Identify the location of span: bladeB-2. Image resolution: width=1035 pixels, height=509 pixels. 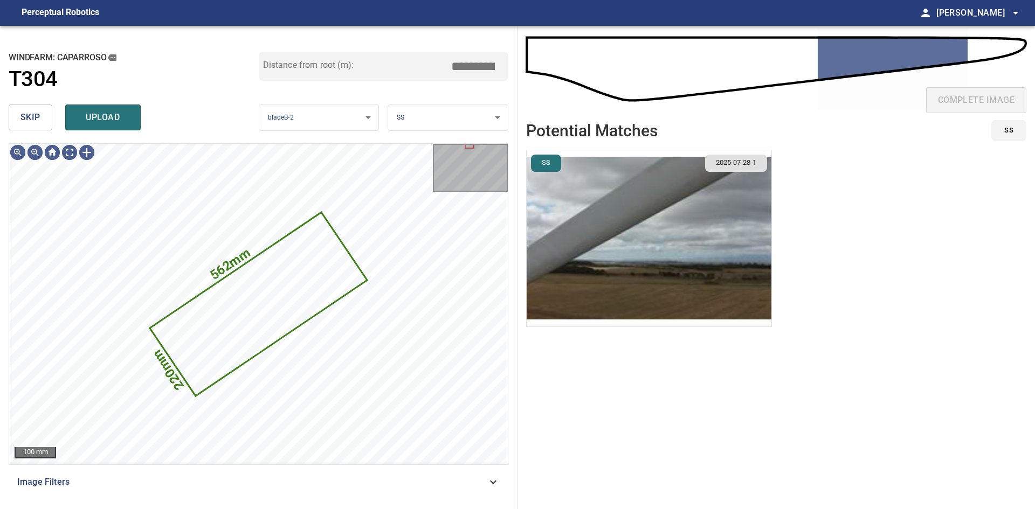
(281, 118).